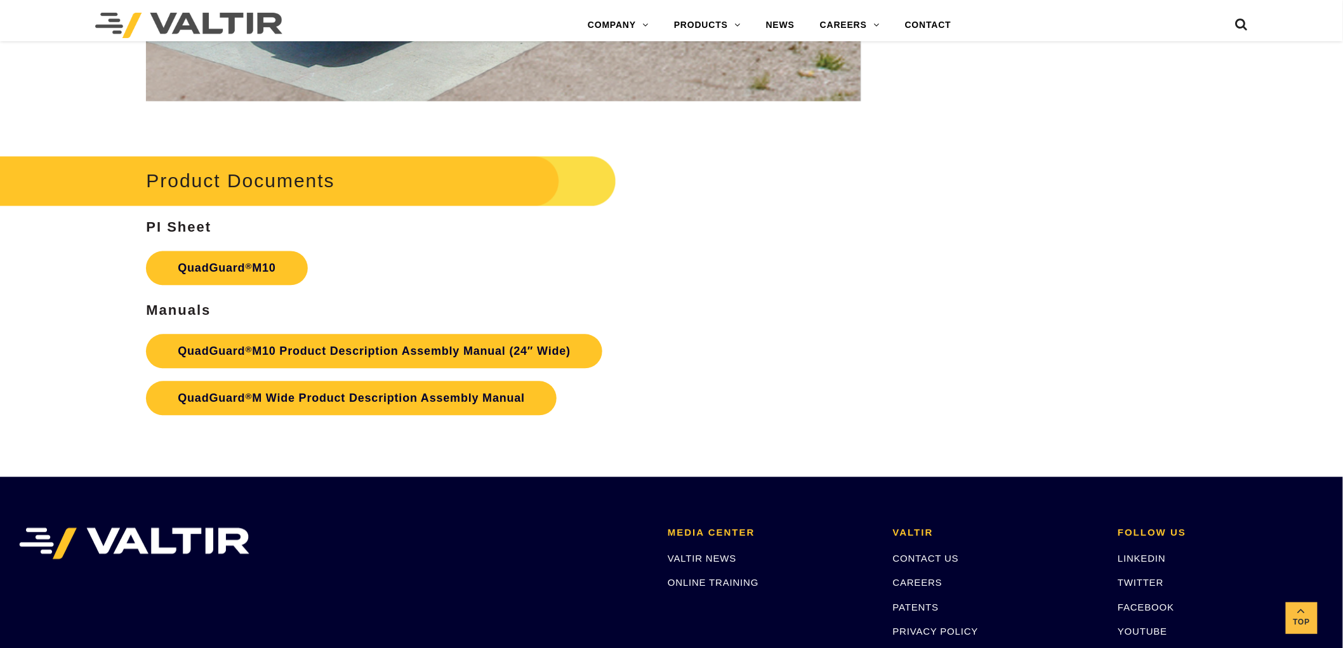 Image resolution: width=1343 pixels, height=648 pixels. I want to click on a: PATENTS, so click(916, 608).